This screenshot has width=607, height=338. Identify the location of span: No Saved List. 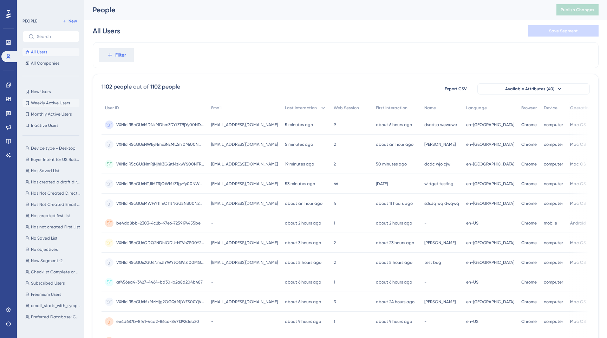
(44, 238).